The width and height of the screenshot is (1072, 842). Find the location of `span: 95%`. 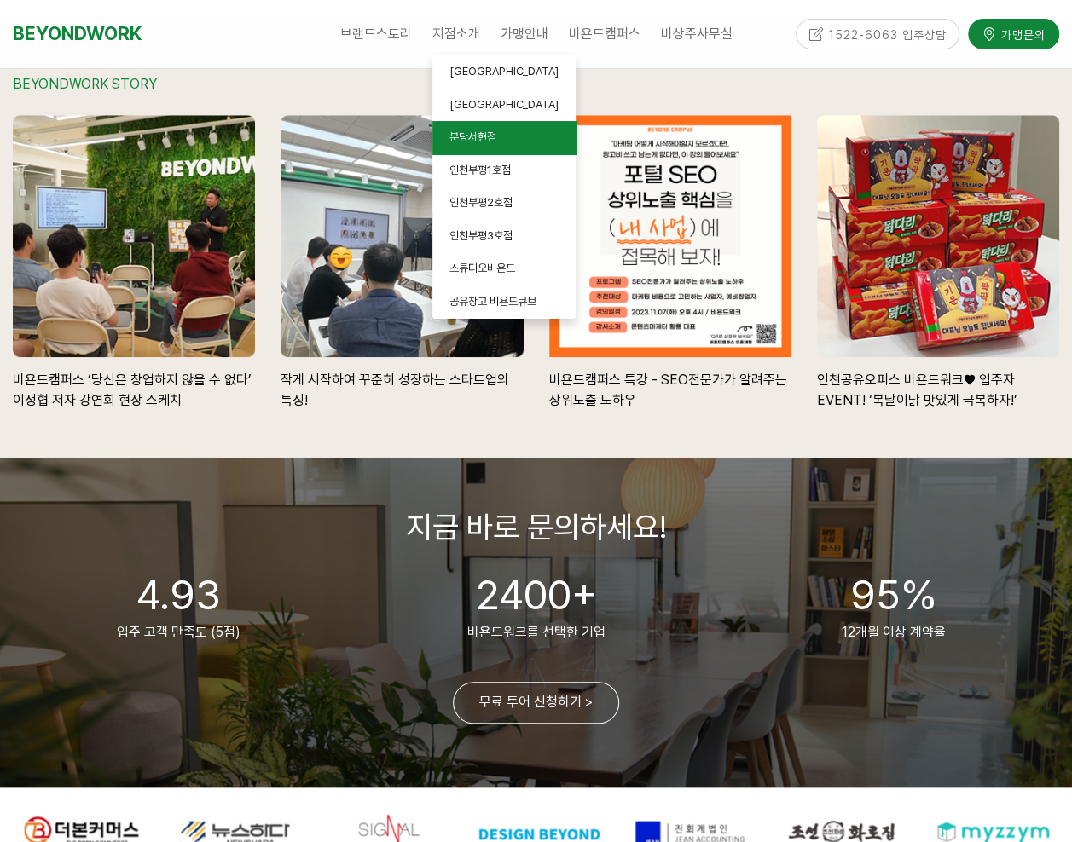

span: 95% is located at coordinates (893, 595).